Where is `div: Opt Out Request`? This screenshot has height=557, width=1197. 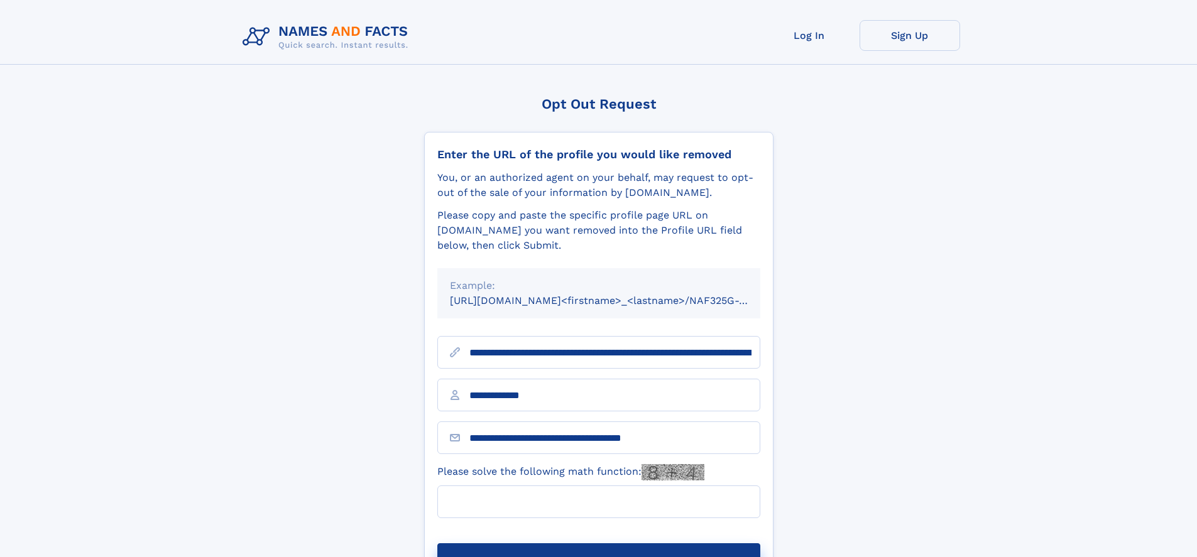
div: Opt Out Request is located at coordinates (599, 104).